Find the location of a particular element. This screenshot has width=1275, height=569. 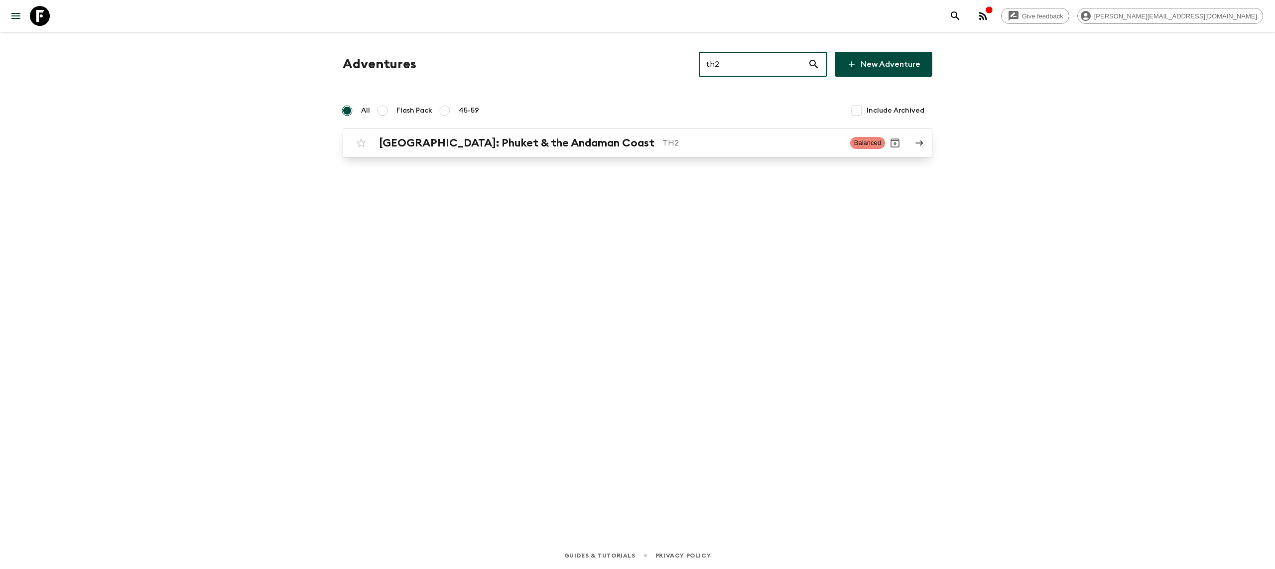

input: e.g. AR1, Argentina is located at coordinates (753, 64).